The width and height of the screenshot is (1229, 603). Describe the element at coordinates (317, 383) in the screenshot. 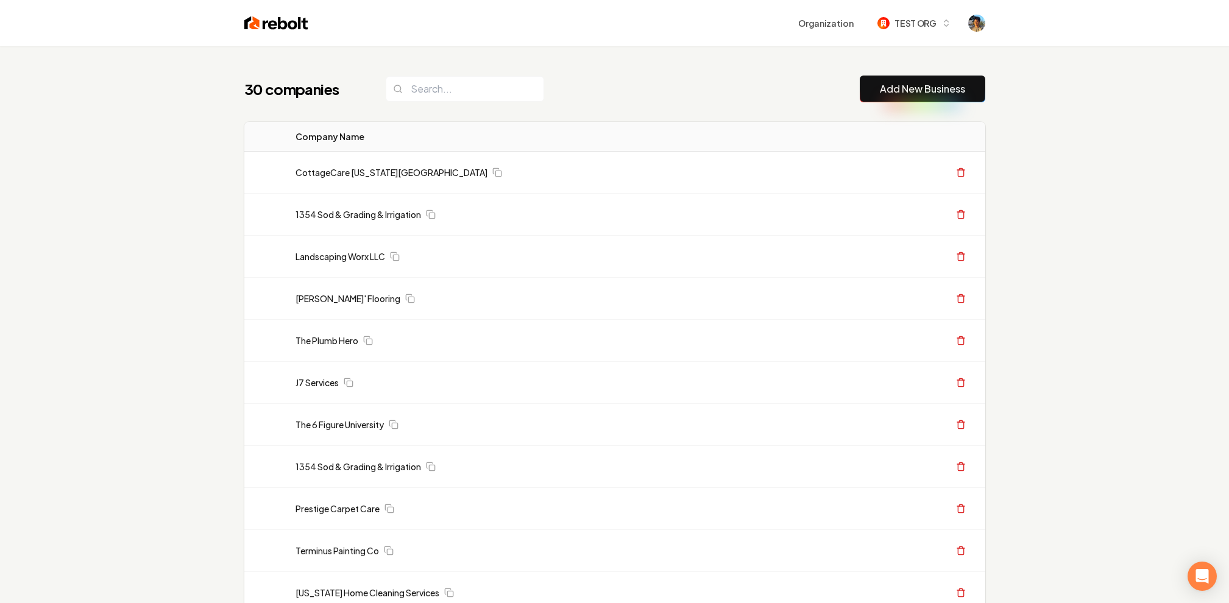

I see `a: J7 Services` at that location.